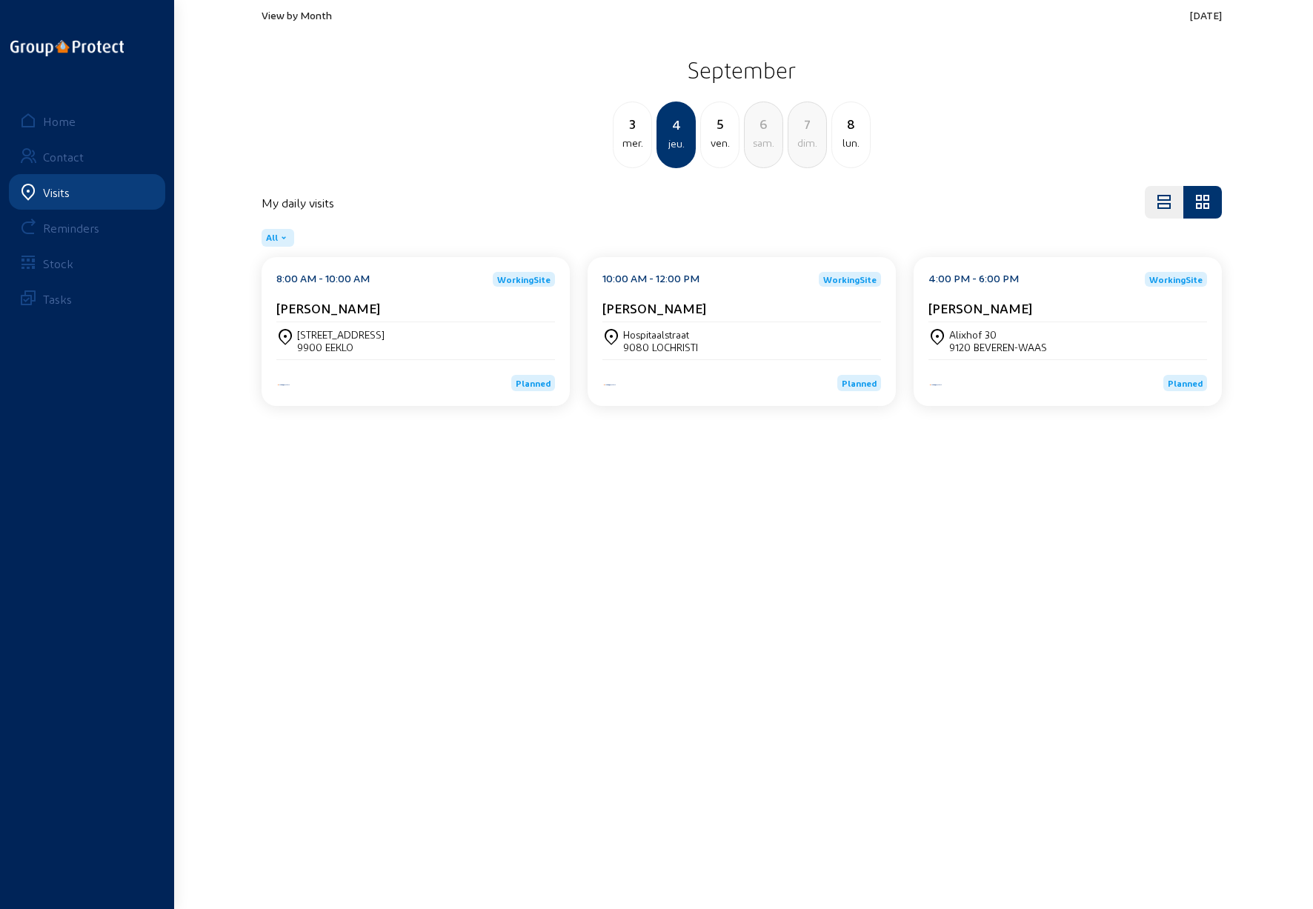 The height and width of the screenshot is (909, 1313). I want to click on a: Visits, so click(87, 192).